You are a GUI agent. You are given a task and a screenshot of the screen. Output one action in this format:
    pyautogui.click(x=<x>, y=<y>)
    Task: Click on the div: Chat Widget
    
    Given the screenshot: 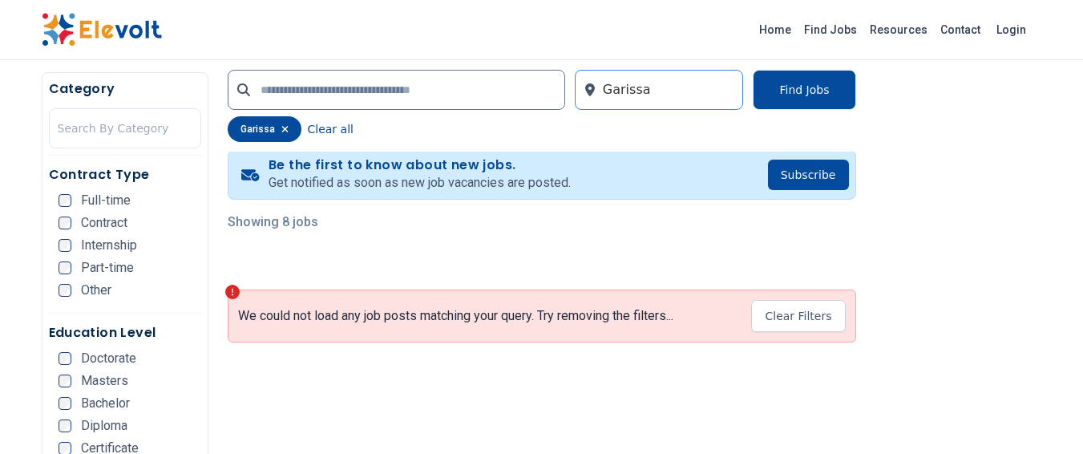 What is the action you would take?
    pyautogui.click(x=1043, y=415)
    